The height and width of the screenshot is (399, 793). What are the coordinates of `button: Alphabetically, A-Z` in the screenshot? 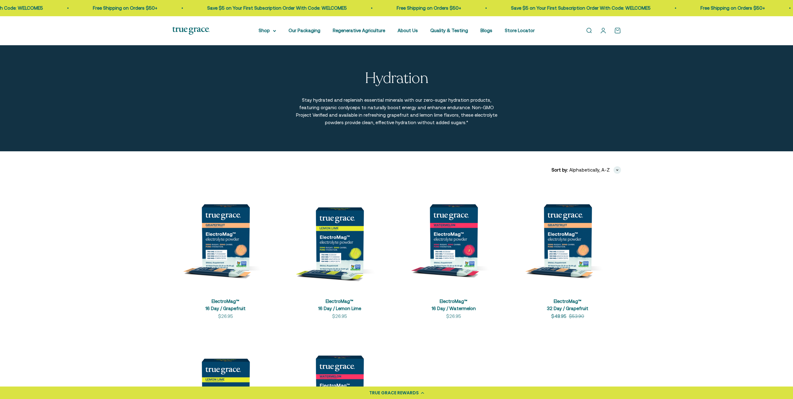 It's located at (595, 170).